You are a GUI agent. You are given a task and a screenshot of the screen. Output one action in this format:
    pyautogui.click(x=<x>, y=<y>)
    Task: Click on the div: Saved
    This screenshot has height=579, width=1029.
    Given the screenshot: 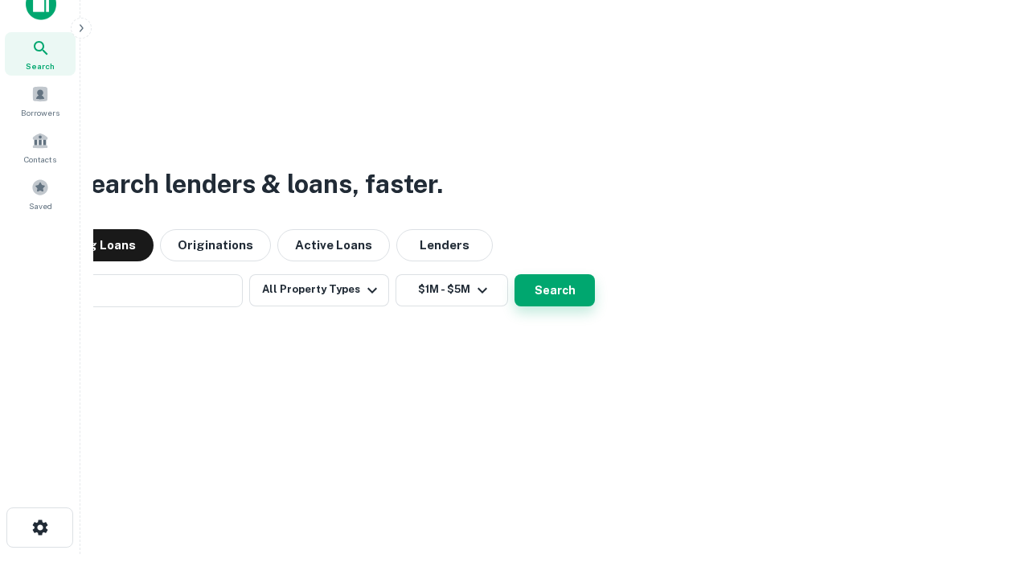 What is the action you would take?
    pyautogui.click(x=40, y=194)
    